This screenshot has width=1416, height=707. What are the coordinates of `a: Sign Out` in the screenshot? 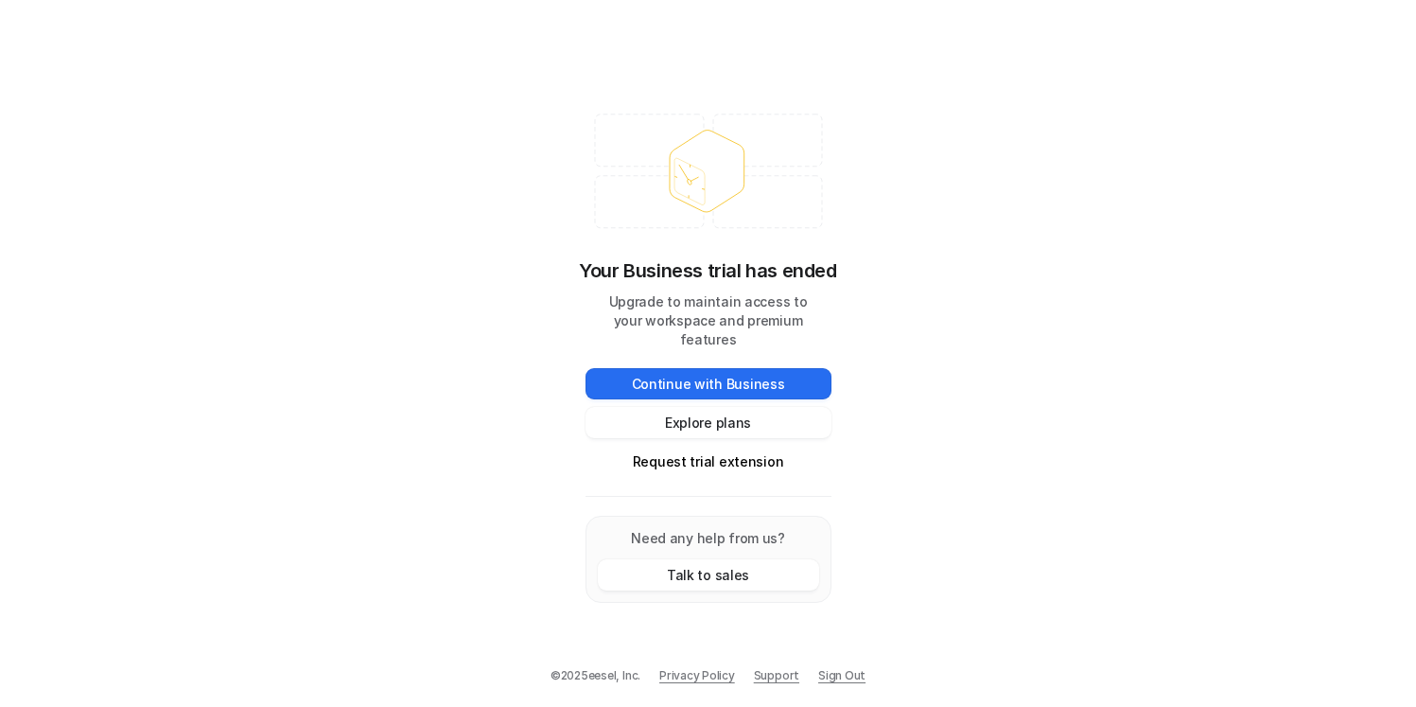 It's located at (842, 675).